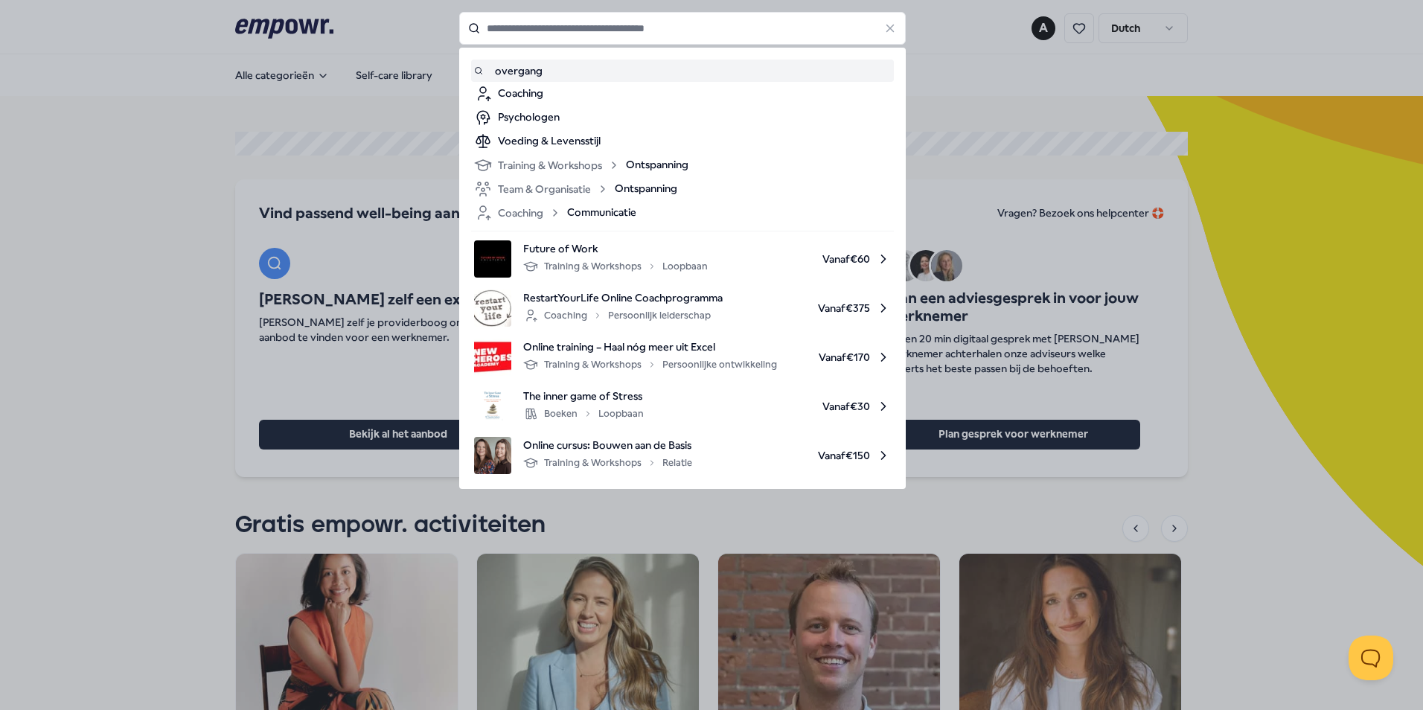 This screenshot has width=1423, height=710. What do you see at coordinates (583, 414) in the screenshot?
I see `div: Boeken Loopbaan` at bounding box center [583, 414].